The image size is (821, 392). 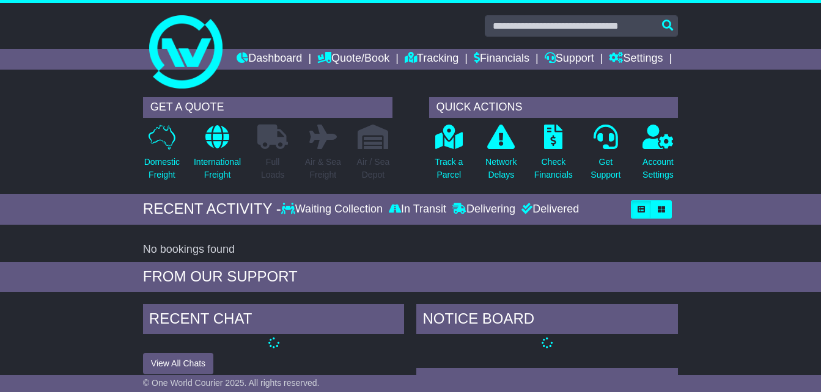 What do you see at coordinates (269, 59) in the screenshot?
I see `a: Dashboard` at bounding box center [269, 59].